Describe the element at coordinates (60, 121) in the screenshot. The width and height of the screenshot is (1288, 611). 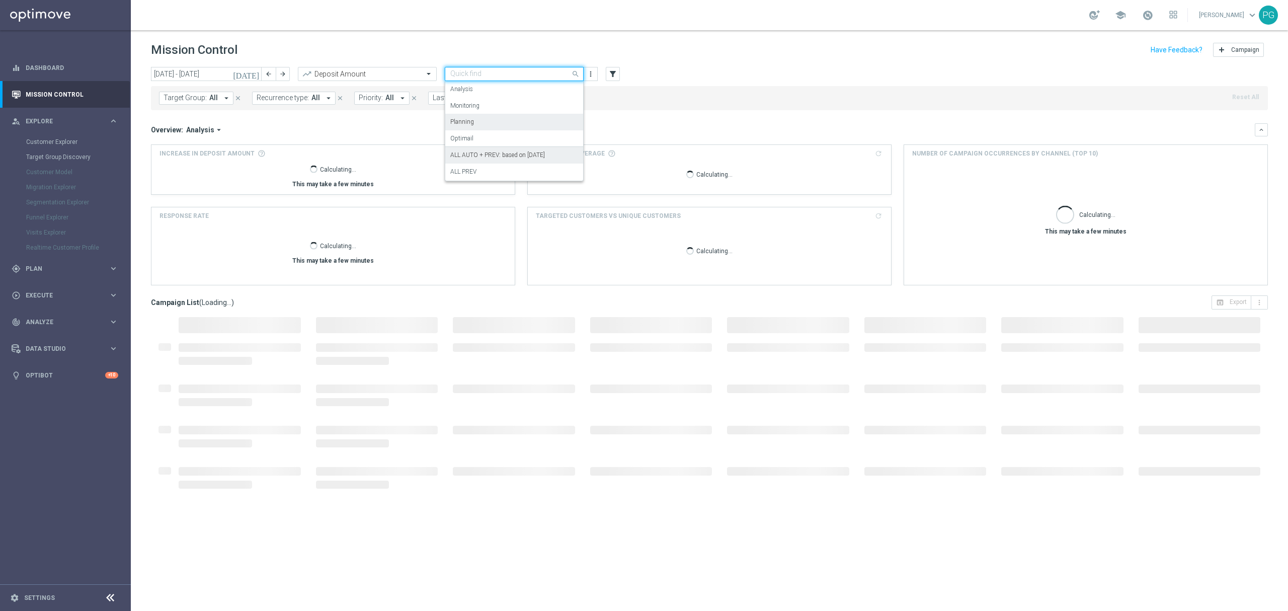
I see `div: Explore` at that location.